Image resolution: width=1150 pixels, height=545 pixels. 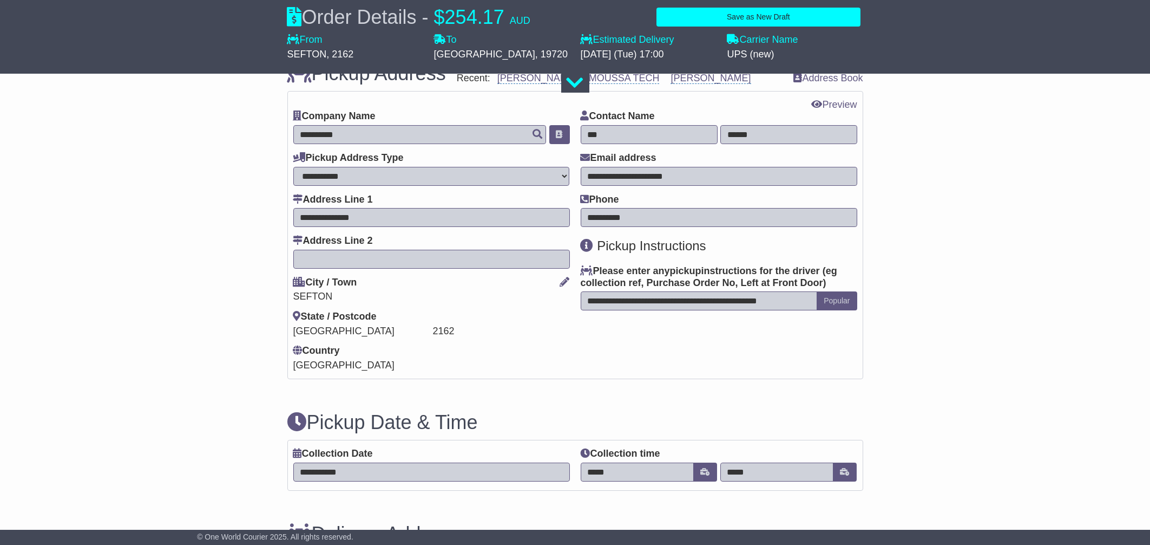 What do you see at coordinates (349, 158) in the screenshot?
I see `label: Pickup Address Type` at bounding box center [349, 158].